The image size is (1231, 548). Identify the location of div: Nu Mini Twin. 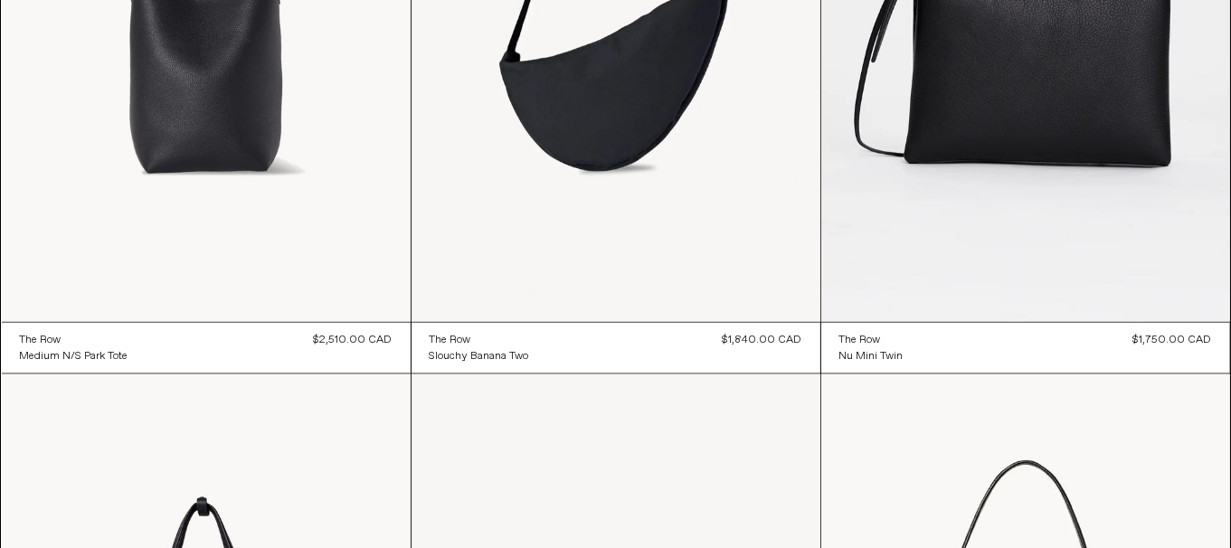
(871, 356).